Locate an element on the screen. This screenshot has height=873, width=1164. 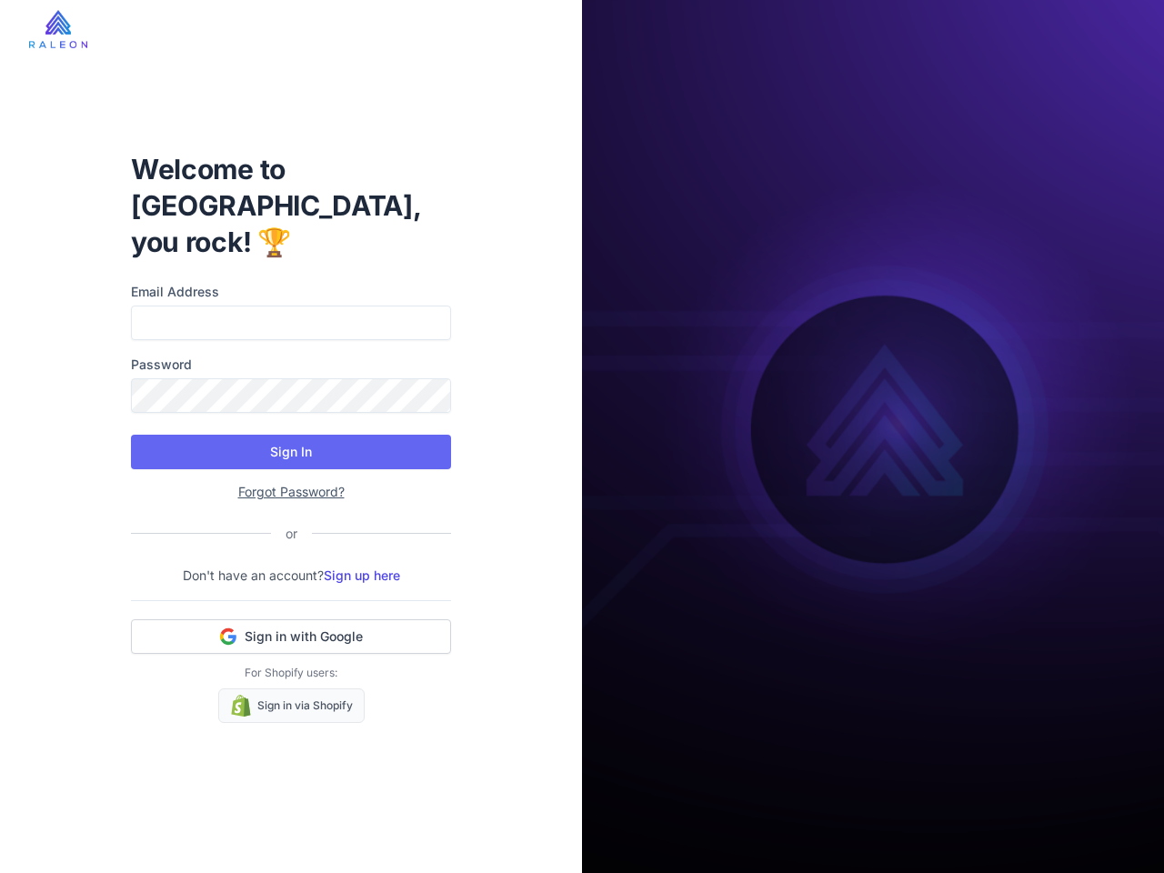
button: Sign In is located at coordinates (291, 452).